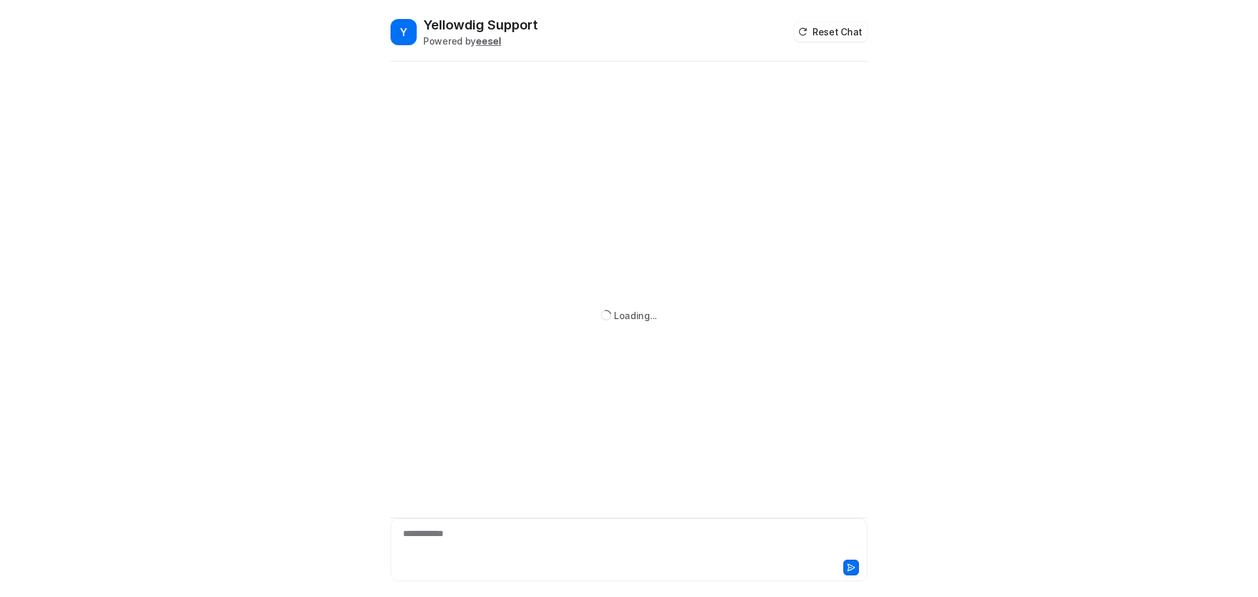 This screenshot has width=1258, height=597. What do you see at coordinates (480, 25) in the screenshot?
I see `h2: Yellowdig Support` at bounding box center [480, 25].